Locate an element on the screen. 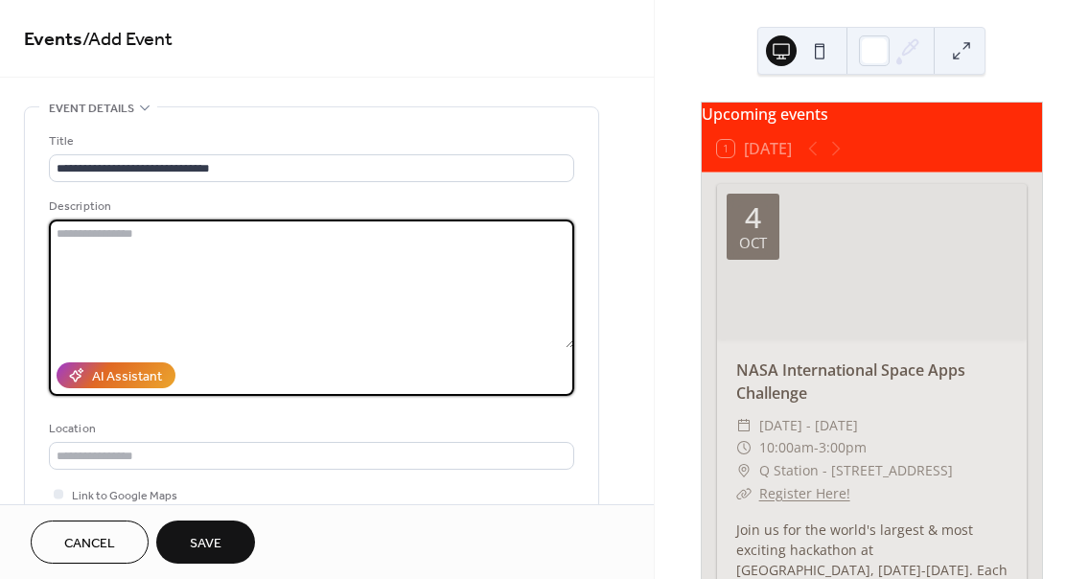  a: Events is located at coordinates (53, 39).